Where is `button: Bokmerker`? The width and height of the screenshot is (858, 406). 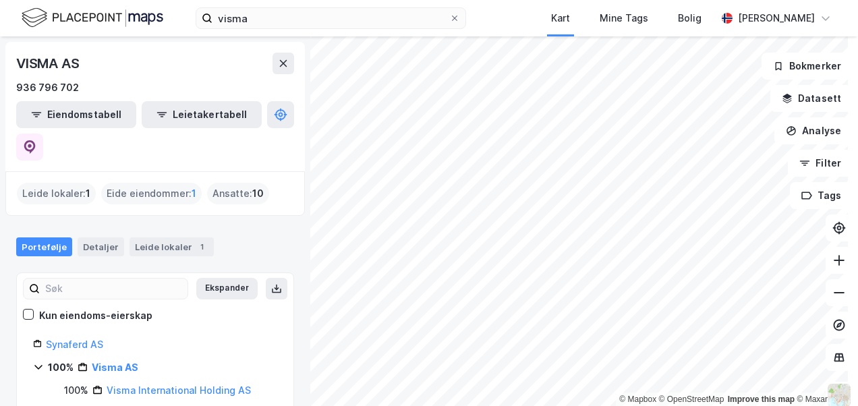
button: Bokmerker is located at coordinates (807, 66).